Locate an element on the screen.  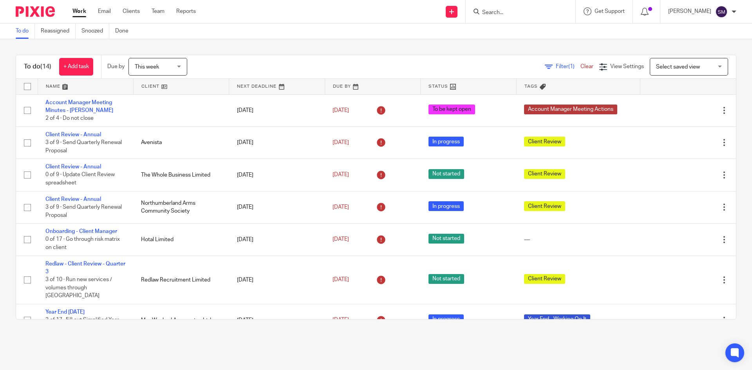
span: (1) is located at coordinates (572, 67).